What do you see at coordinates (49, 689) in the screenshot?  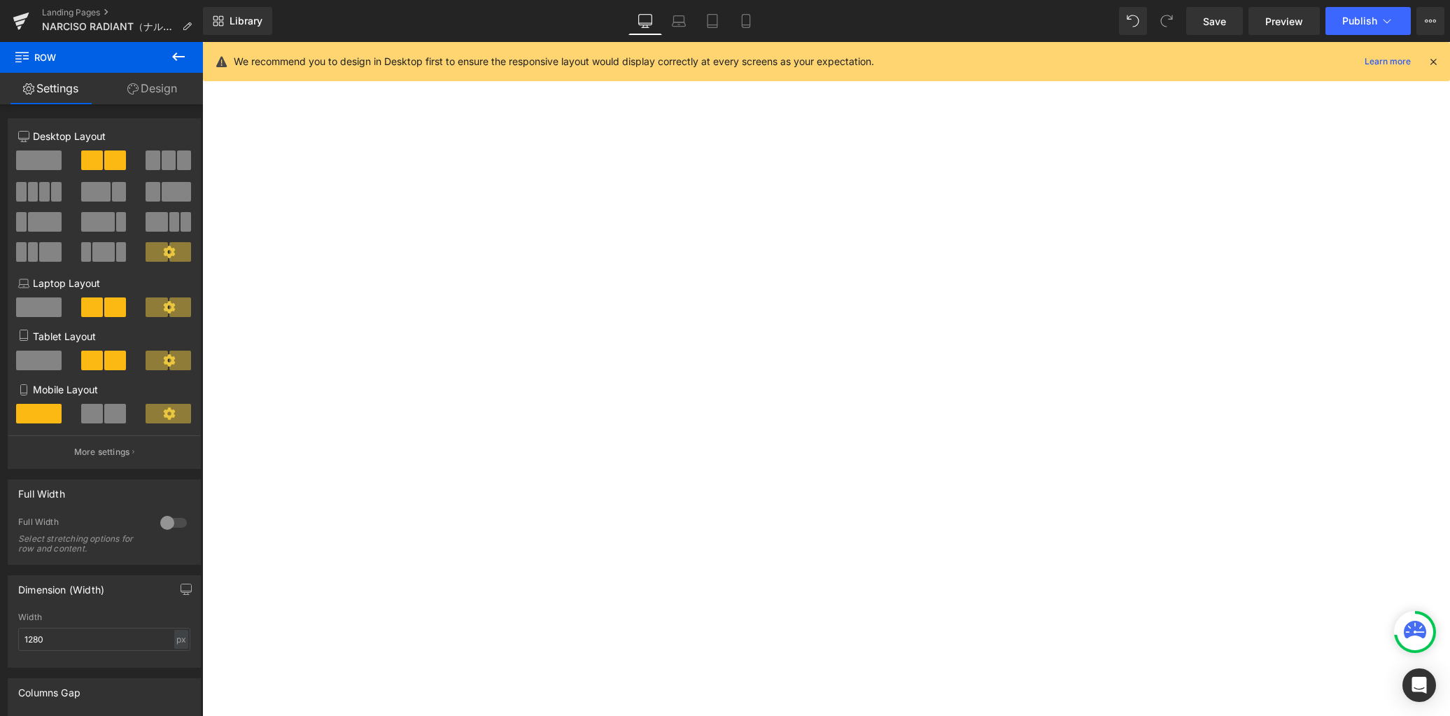 I see `div: Columns Gap` at bounding box center [49, 689].